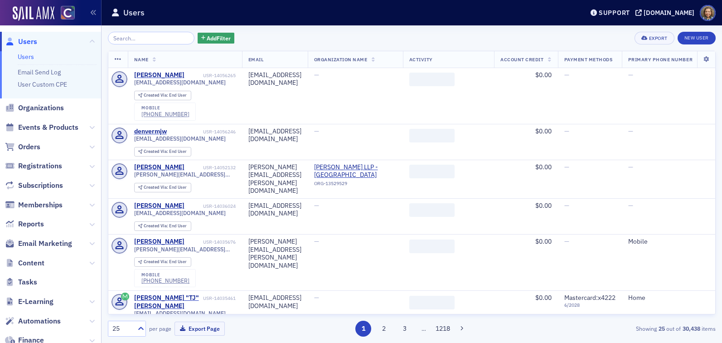  Describe the element at coordinates (421, 59) in the screenshot. I see `span: Activity` at that location.